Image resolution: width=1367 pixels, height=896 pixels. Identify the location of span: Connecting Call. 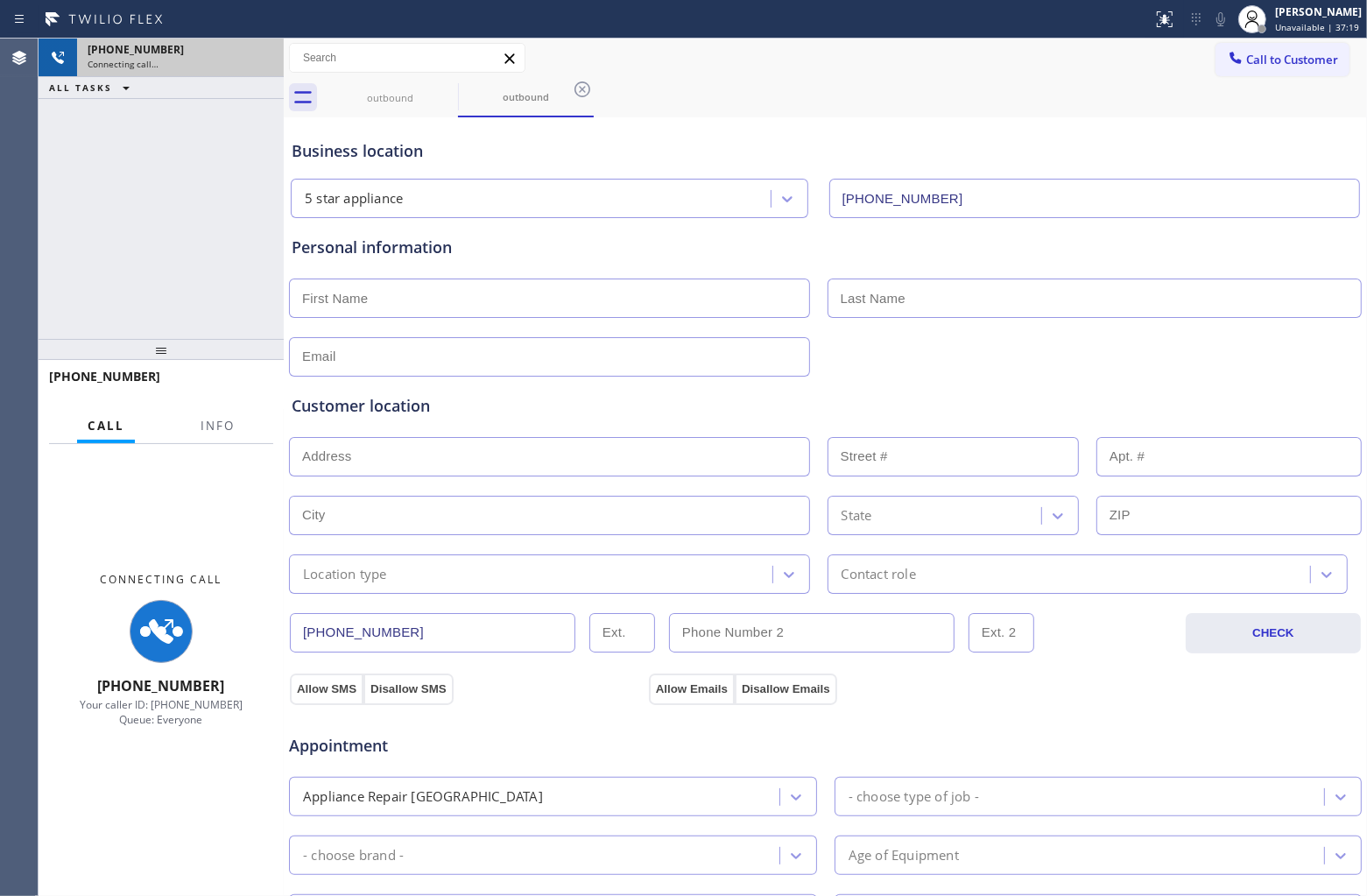
(161, 579).